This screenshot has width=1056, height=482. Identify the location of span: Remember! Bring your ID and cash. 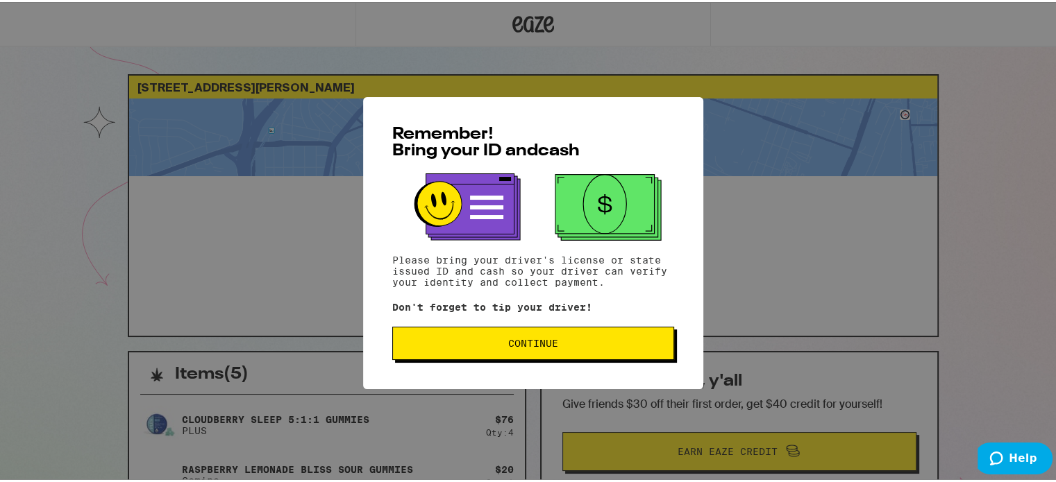
(486, 141).